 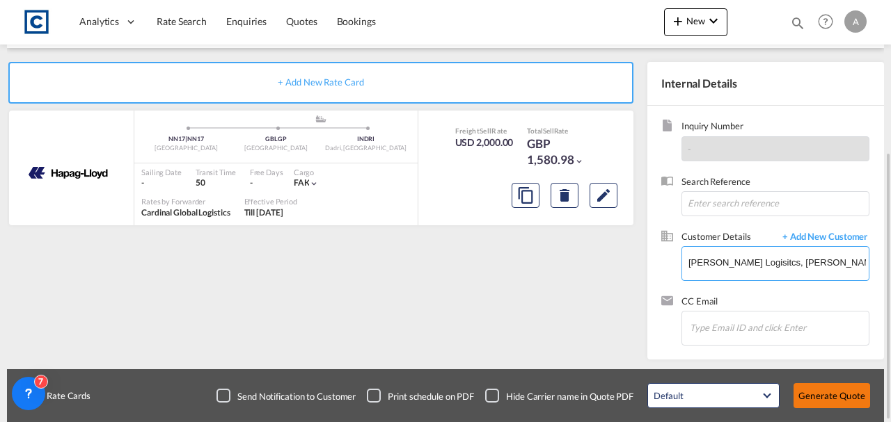 I want to click on div: Cargo, so click(x=306, y=172).